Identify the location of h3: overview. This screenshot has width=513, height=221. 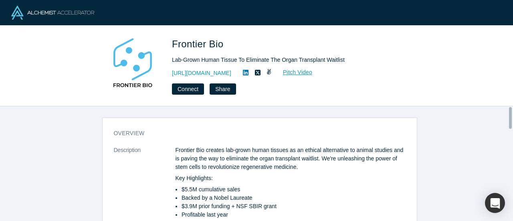
(254, 133).